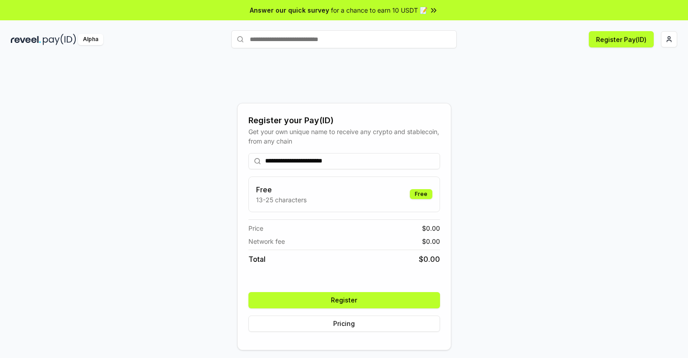 This screenshot has width=688, height=358. I want to click on div: Free, so click(421, 194).